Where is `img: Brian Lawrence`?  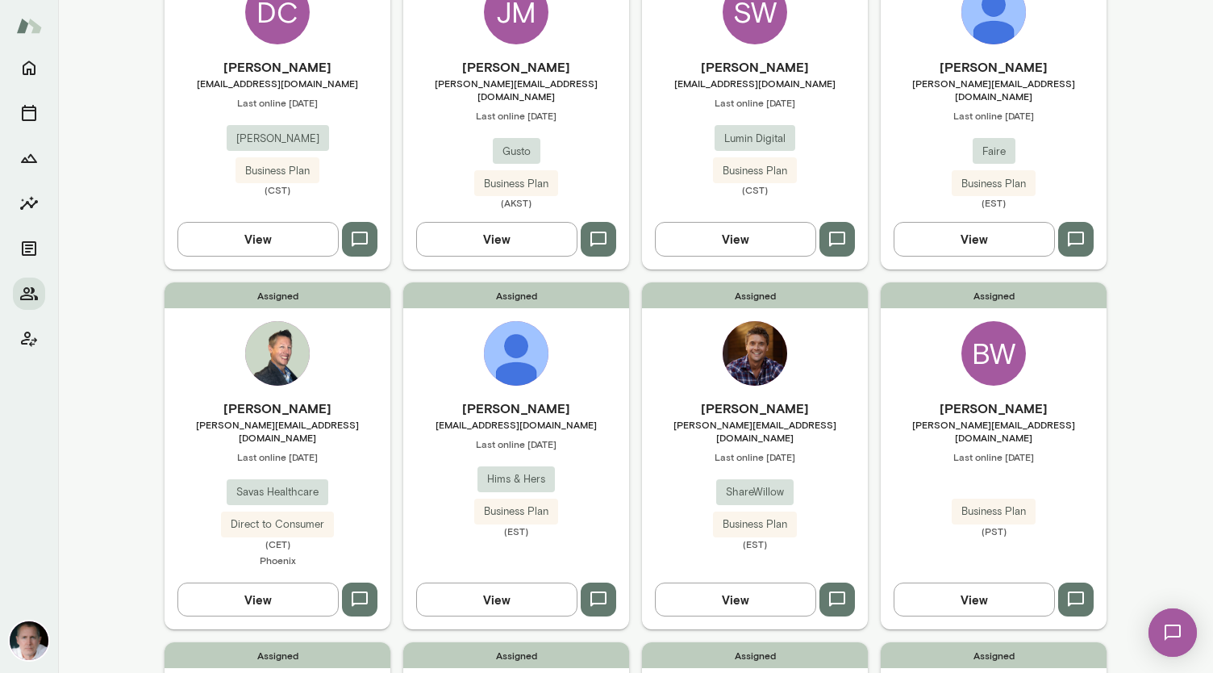
img: Brian Lawrence is located at coordinates (278, 353).